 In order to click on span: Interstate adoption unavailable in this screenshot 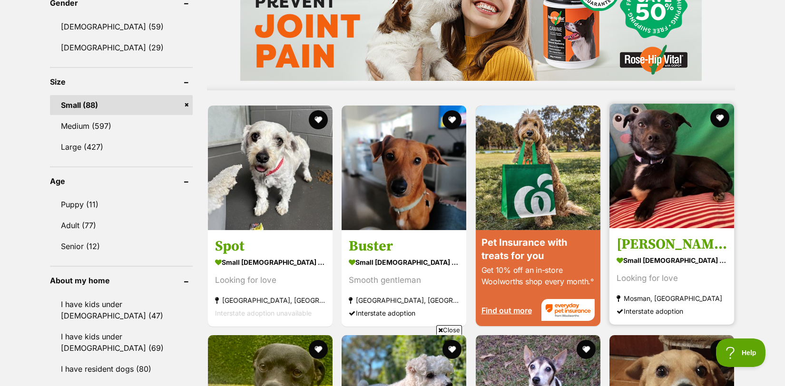, I will do `click(263, 313)`.